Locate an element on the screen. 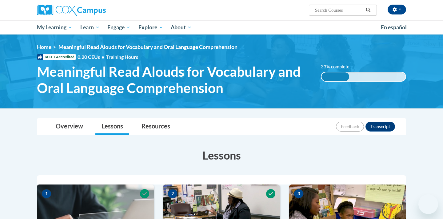 Image resolution: width=443 pixels, height=219 pixels. a: Engage is located at coordinates (119, 27).